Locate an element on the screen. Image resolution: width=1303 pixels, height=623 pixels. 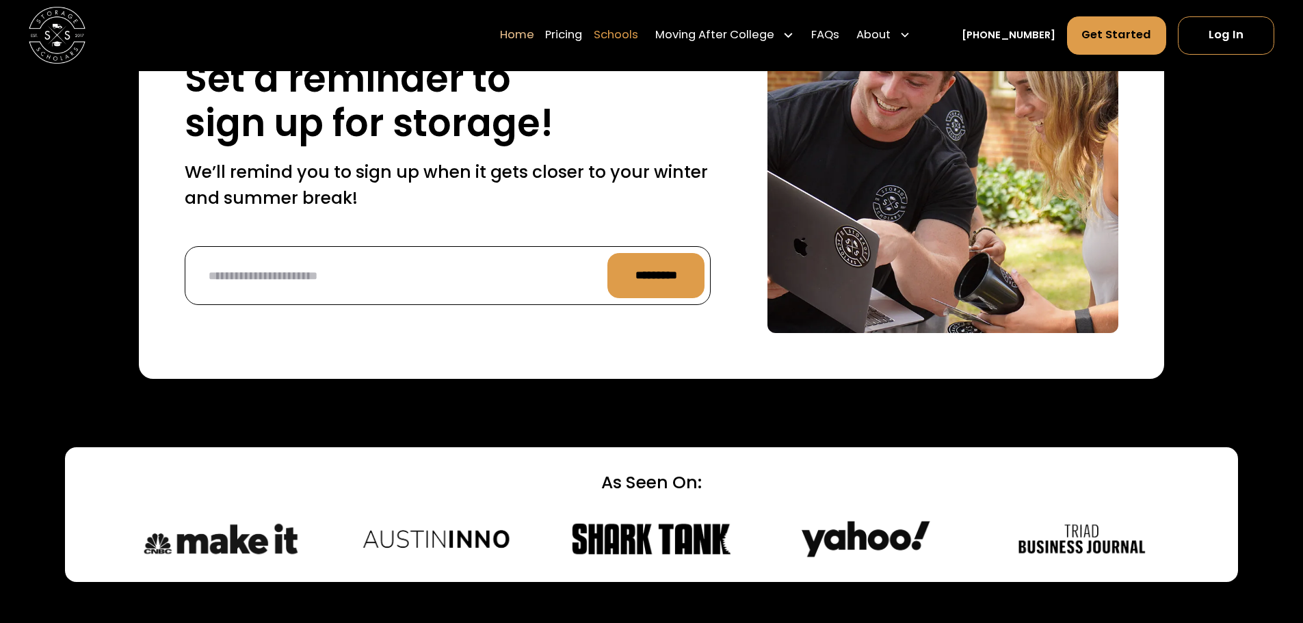
img: CNBC Make It logo. is located at coordinates (221, 539).